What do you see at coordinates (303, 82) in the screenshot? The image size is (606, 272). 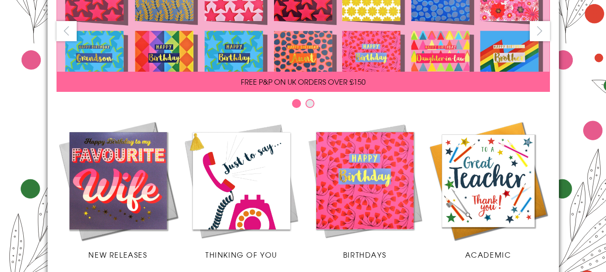 I see `span: FREE P&P ON UK ORDERS OVER £150` at bounding box center [303, 82].